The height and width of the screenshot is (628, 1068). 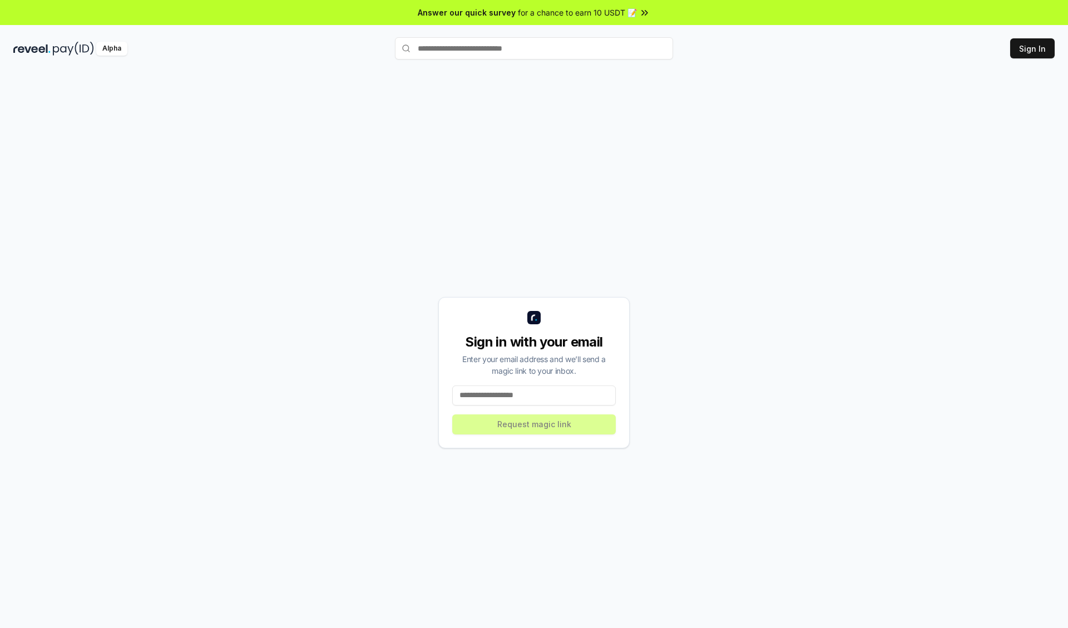 What do you see at coordinates (467, 12) in the screenshot?
I see `span: Answer our quick survey` at bounding box center [467, 12].